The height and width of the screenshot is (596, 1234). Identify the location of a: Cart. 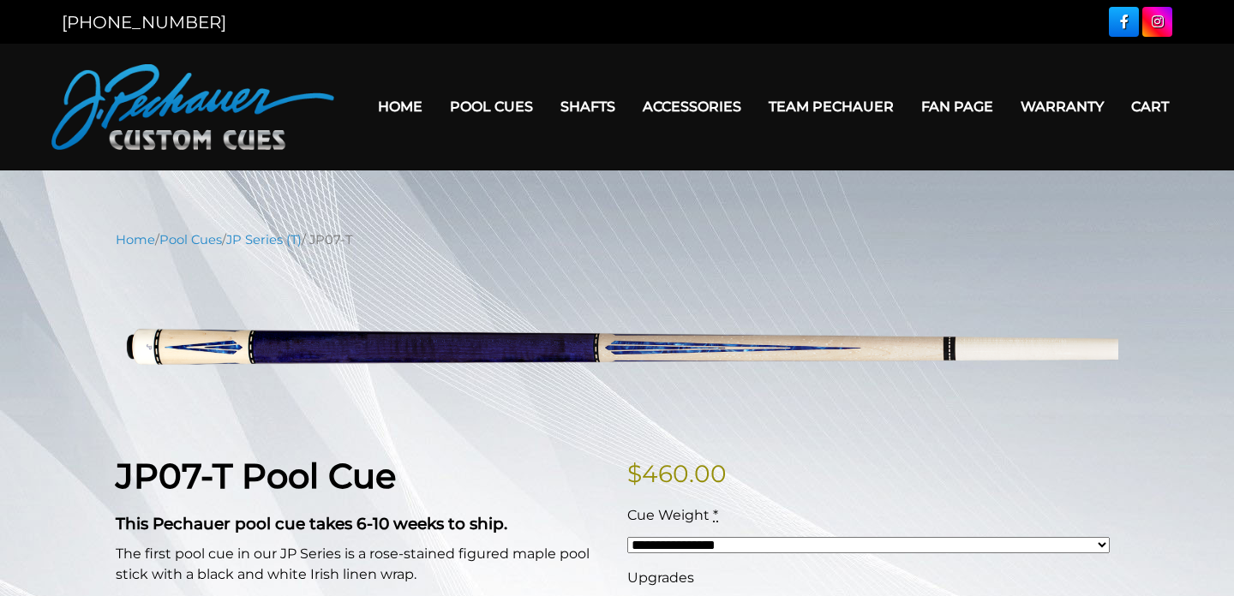
(1150, 106).